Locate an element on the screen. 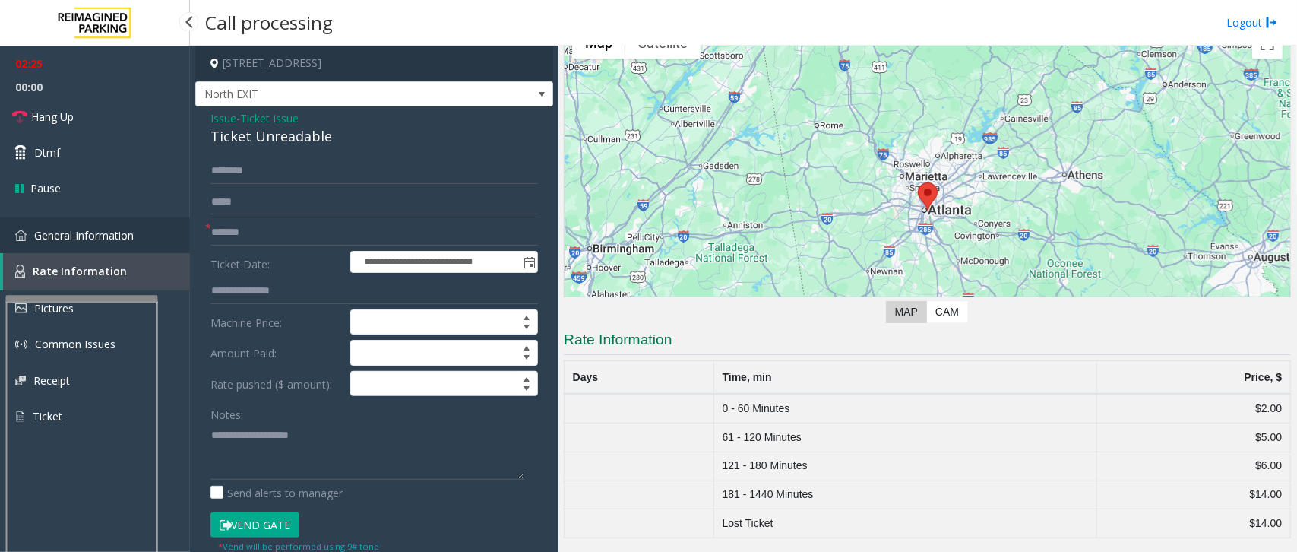 Image resolution: width=1297 pixels, height=552 pixels. span: General Information is located at coordinates (84, 235).